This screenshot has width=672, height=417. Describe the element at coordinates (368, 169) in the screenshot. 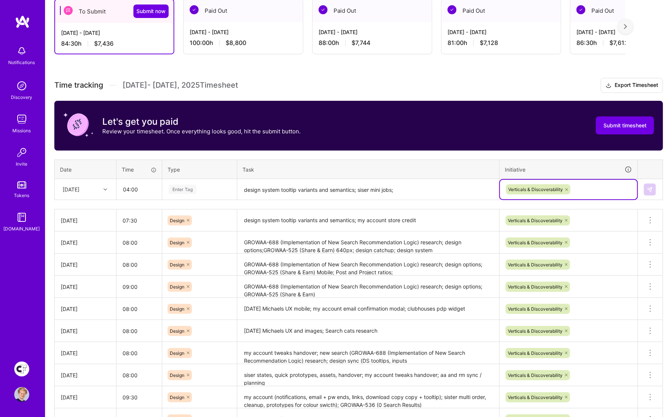

I see `th: Task` at that location.